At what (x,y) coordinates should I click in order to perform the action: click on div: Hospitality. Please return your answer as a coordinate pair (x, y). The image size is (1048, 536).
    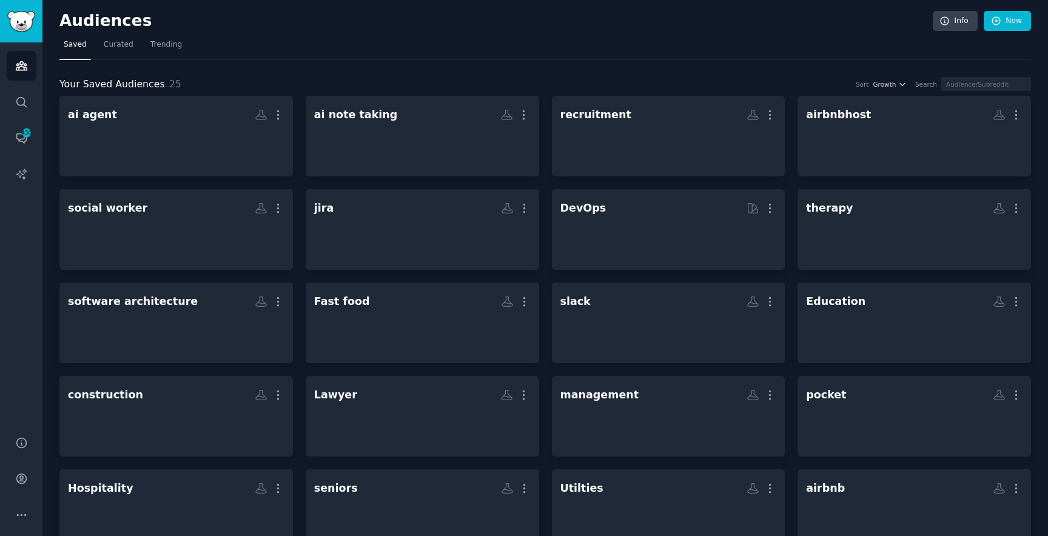
    Looking at the image, I should click on (101, 488).